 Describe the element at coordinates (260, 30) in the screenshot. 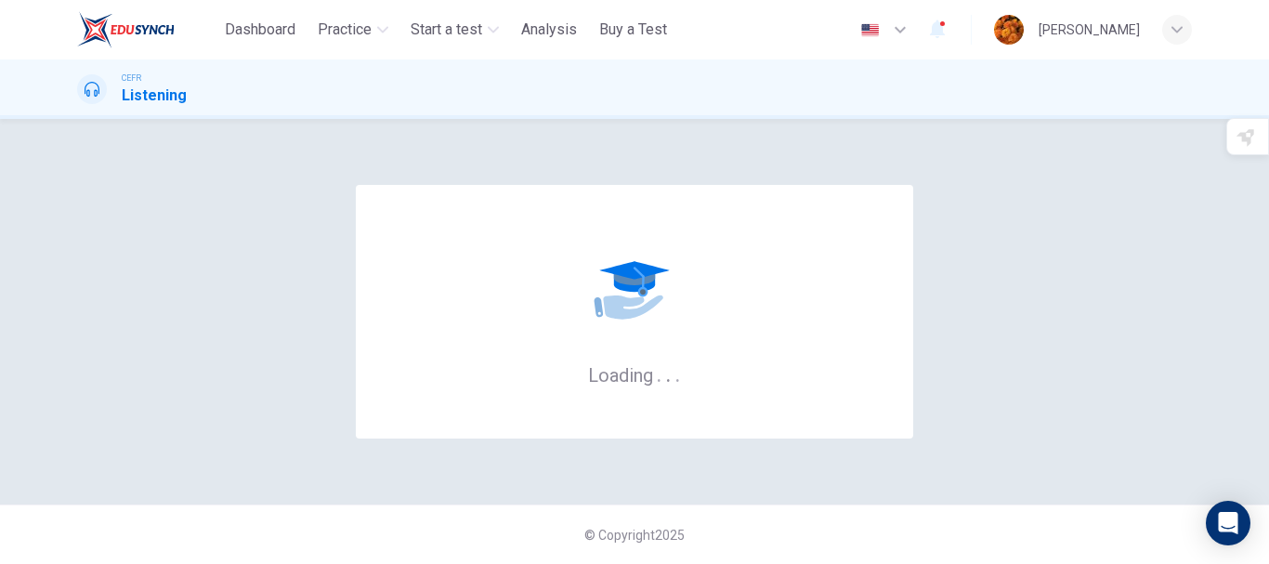

I see `a: Dashboard` at that location.